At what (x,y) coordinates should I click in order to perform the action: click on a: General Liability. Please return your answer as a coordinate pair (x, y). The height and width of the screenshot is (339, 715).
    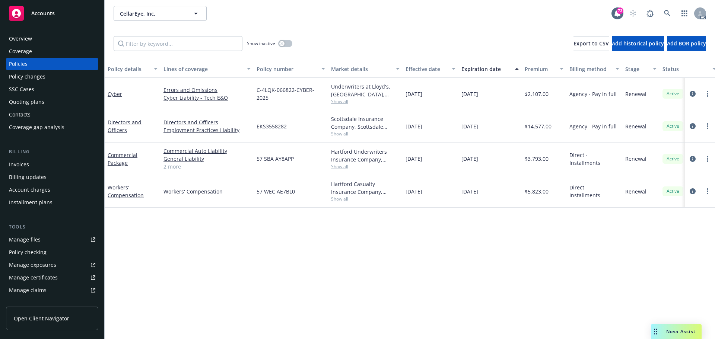
    Looking at the image, I should click on (207, 159).